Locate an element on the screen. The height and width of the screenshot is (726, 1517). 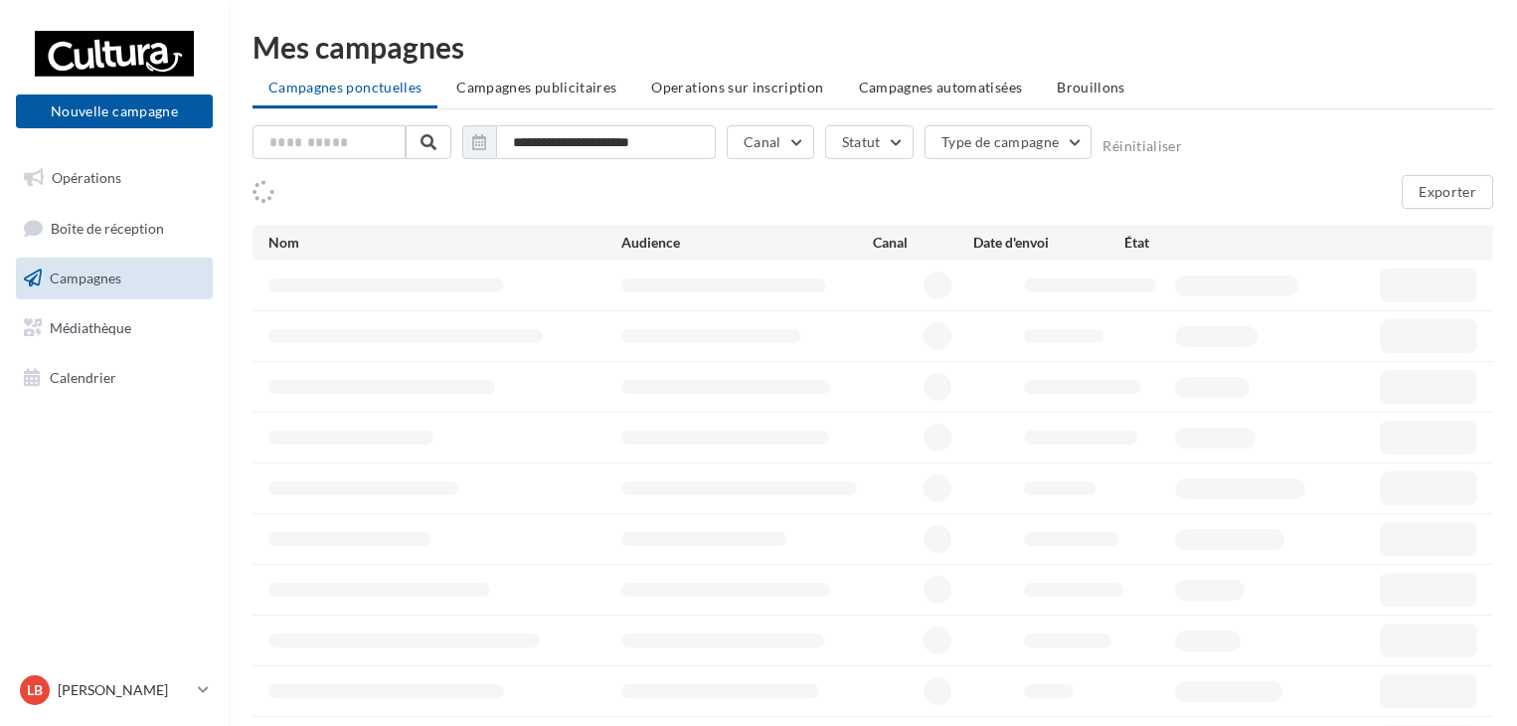
div: Audience is located at coordinates (747, 243).